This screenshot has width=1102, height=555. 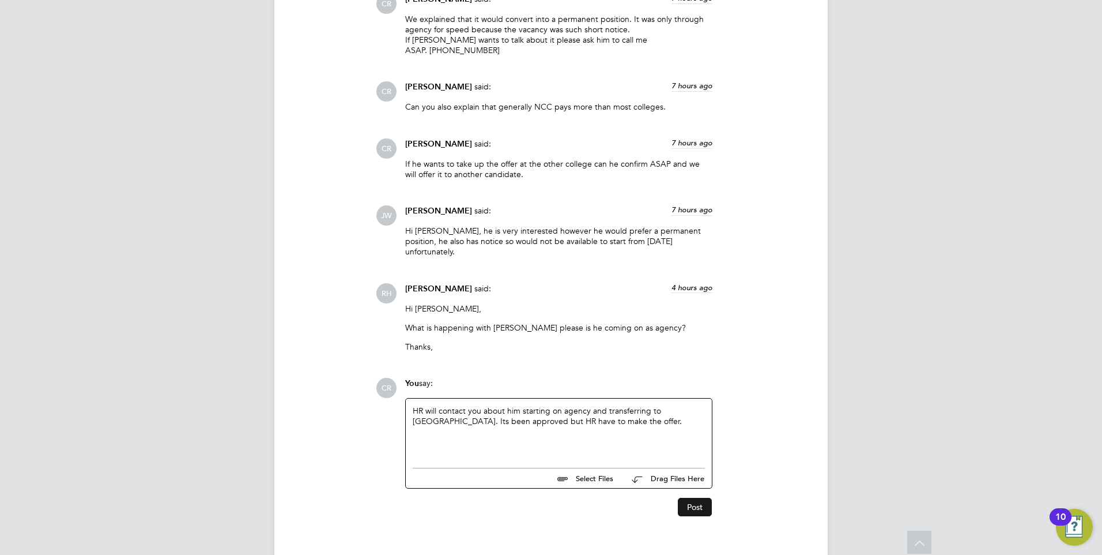 What do you see at coordinates (559, 107) in the screenshot?
I see `p: Can you also explain that generally NCC pays more than most colleges.` at bounding box center [559, 107].